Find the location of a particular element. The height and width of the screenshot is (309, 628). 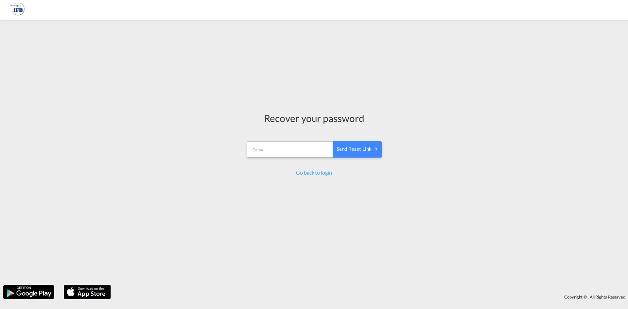

img: apple.png is located at coordinates (87, 292).